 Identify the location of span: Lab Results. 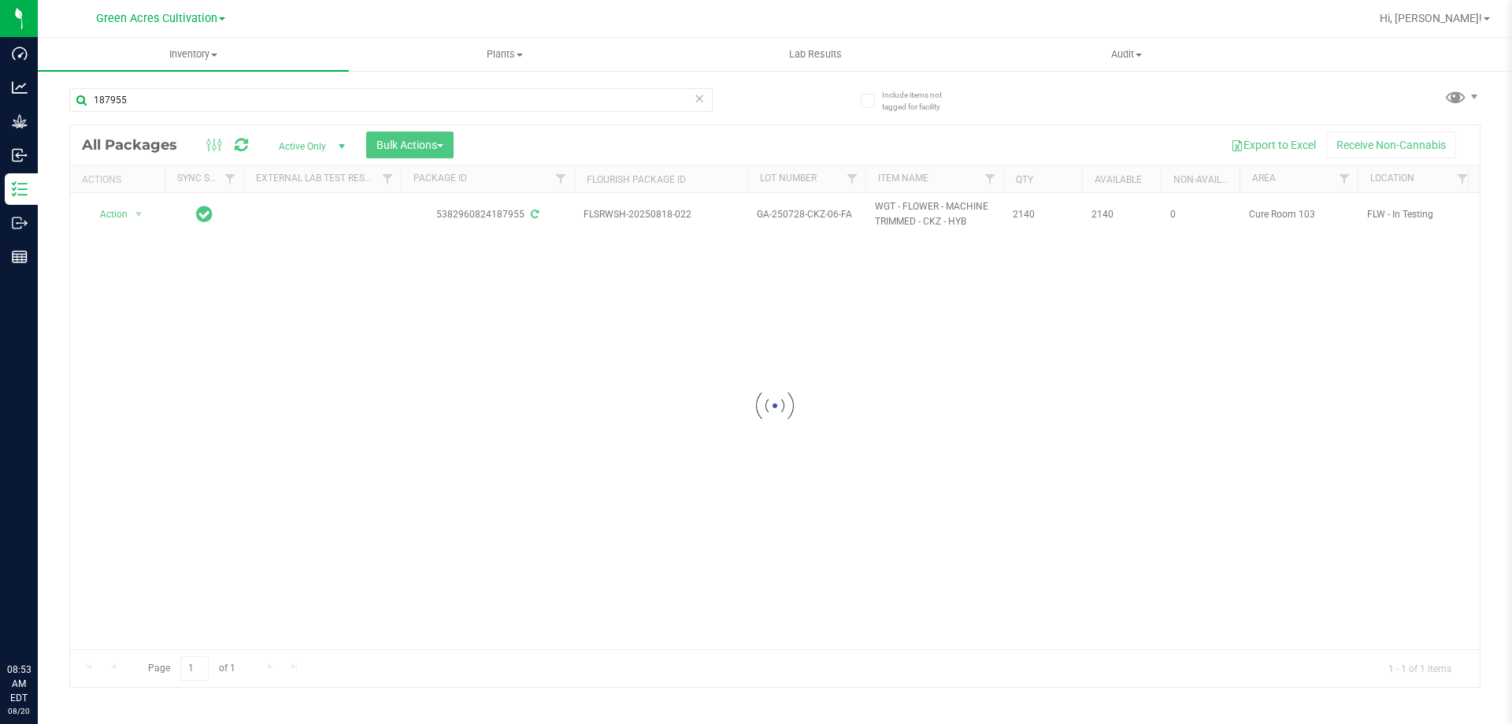
(815, 54).